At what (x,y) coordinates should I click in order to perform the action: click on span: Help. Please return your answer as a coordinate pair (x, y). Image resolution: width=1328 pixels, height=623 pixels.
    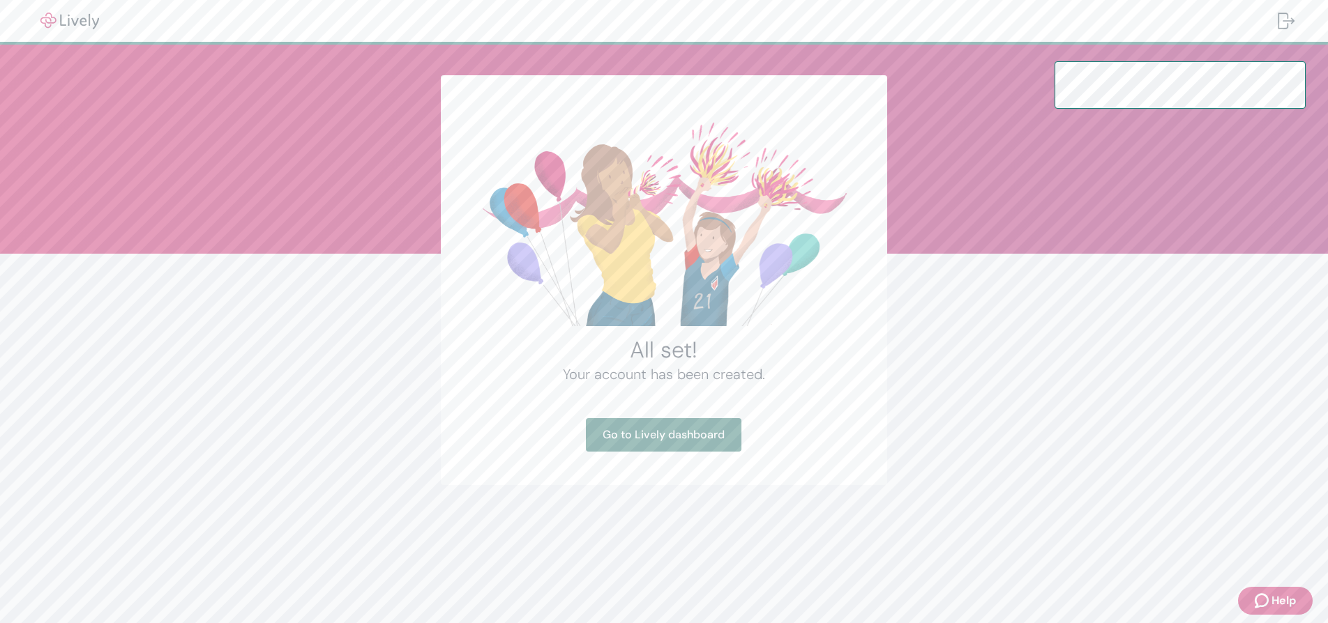
    Looking at the image, I should click on (1283, 601).